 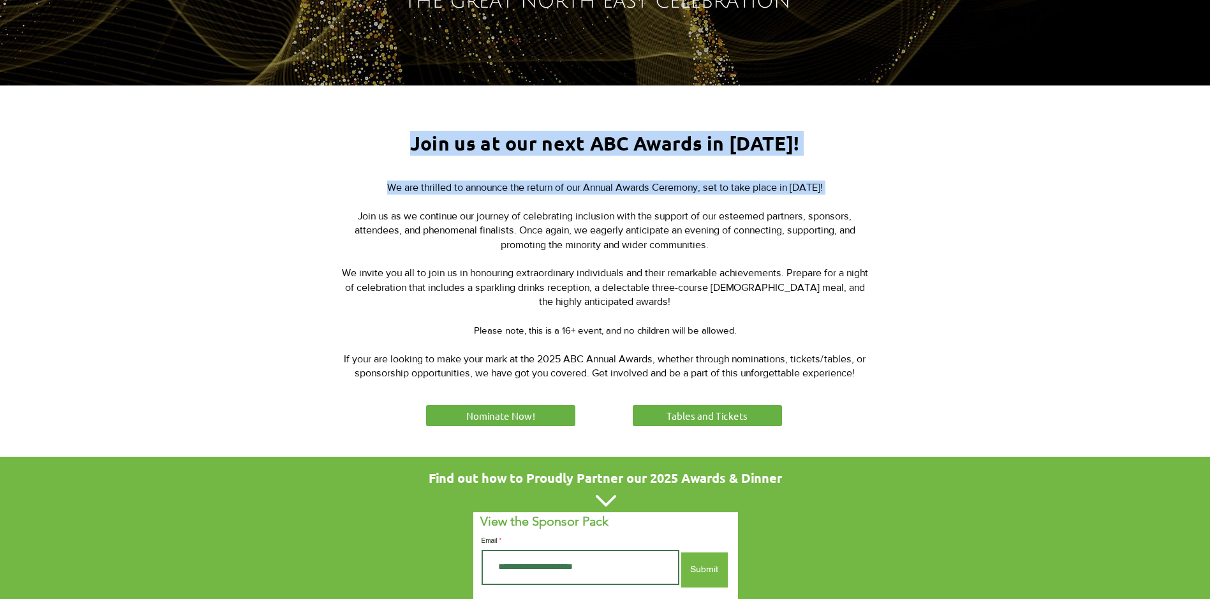 I want to click on span: Tables and Tickets, so click(x=707, y=415).